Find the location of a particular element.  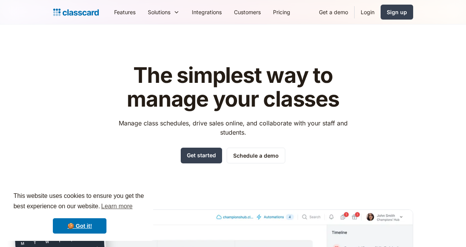

a: Get a demo is located at coordinates (334, 12).